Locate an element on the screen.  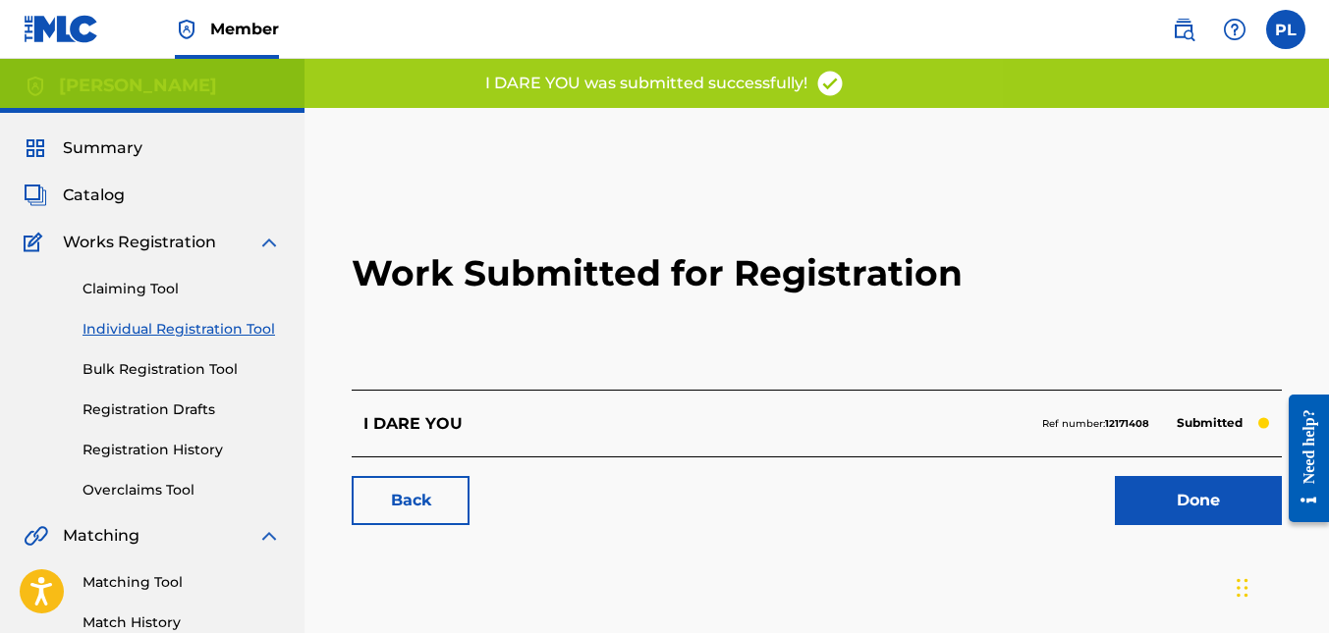
div: Chat Widget is located at coordinates (1279, 586).